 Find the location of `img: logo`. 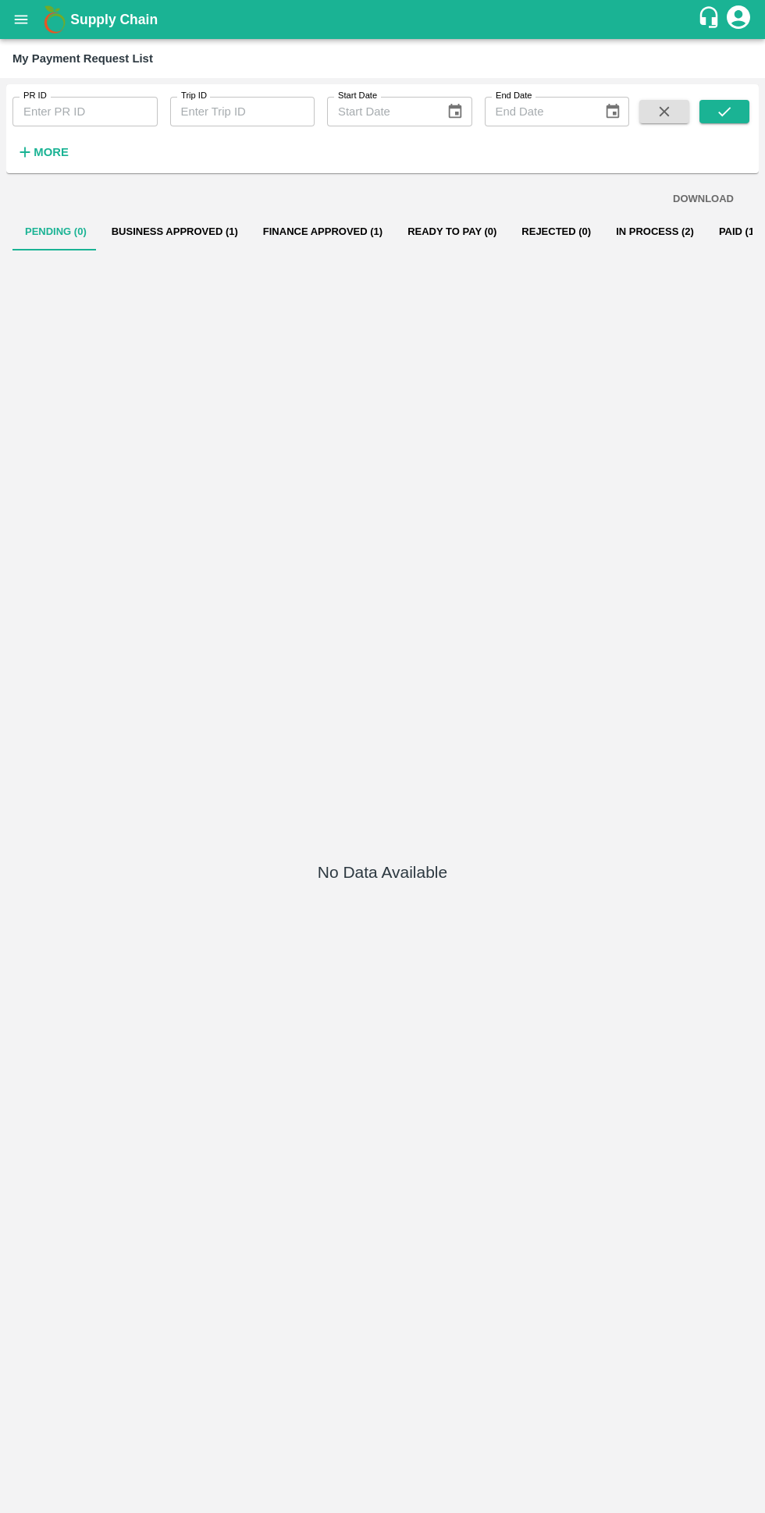

img: logo is located at coordinates (55, 20).